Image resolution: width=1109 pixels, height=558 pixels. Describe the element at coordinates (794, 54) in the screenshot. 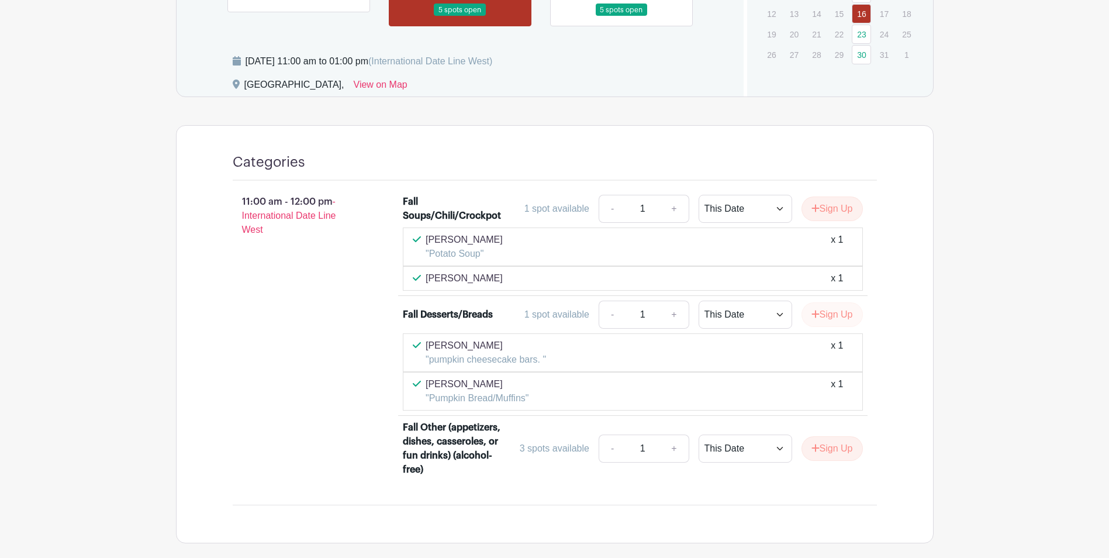

I see `p: 27` at that location.